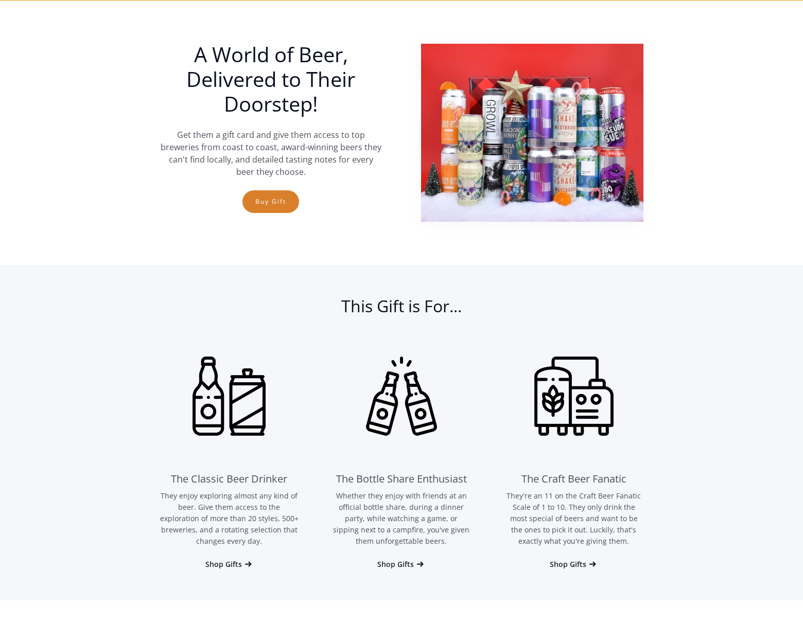 The height and width of the screenshot is (641, 803). I want to click on p: They enjoy exploring almost any kind of beer. Give them access to the exploration of more than 20..., so click(229, 519).